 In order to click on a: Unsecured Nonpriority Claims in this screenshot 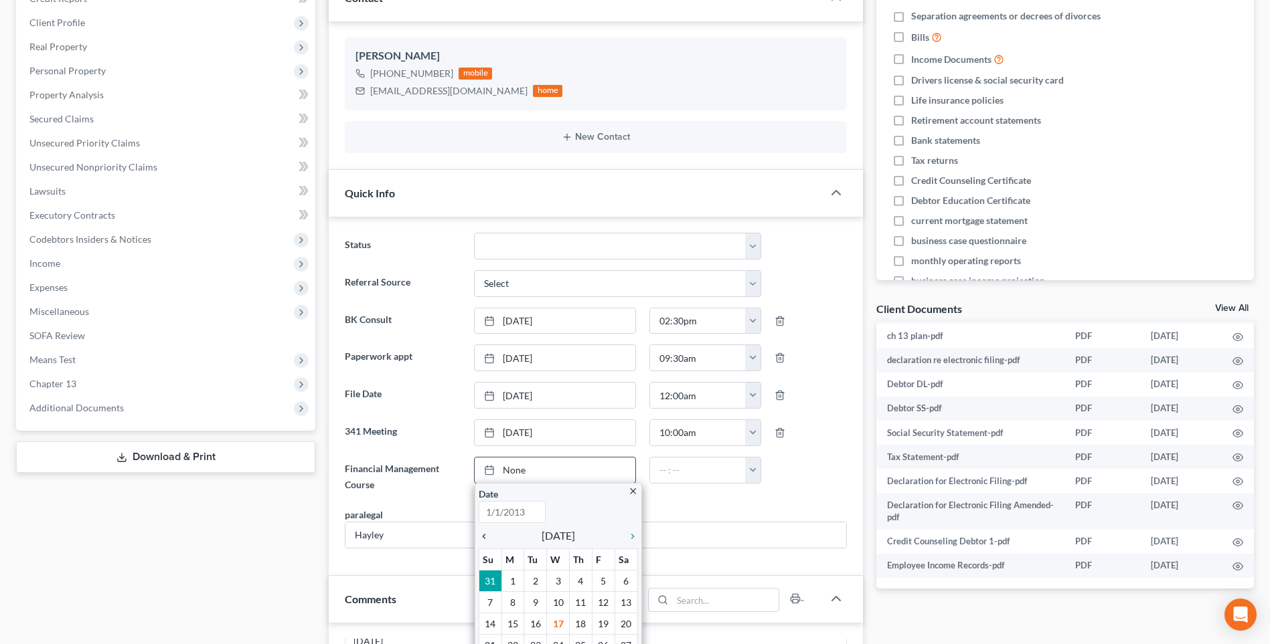, I will do `click(167, 167)`.